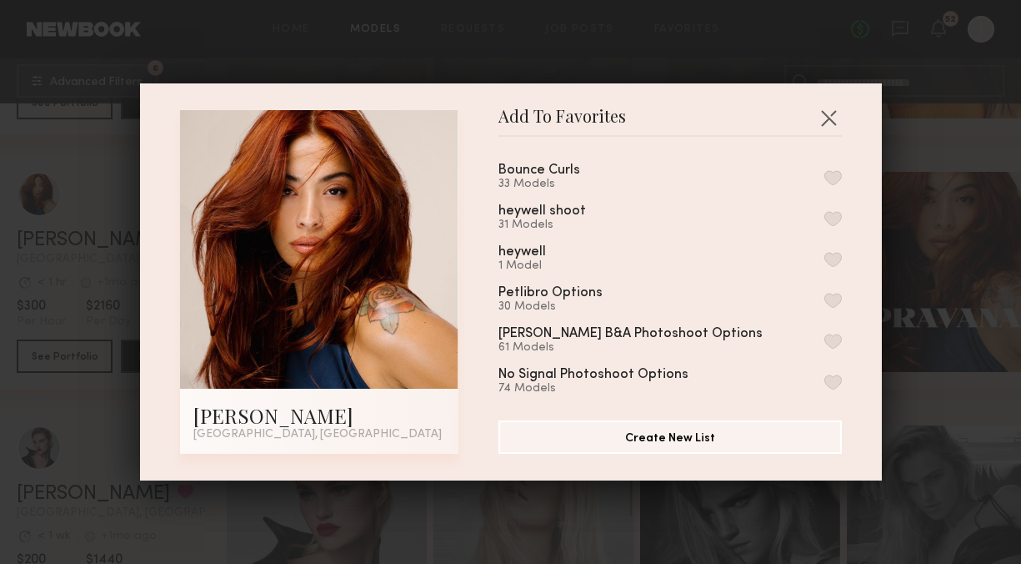 This screenshot has width=1021, height=564. What do you see at coordinates (559, 184) in the screenshot?
I see `div: 33 Models` at bounding box center [559, 184].